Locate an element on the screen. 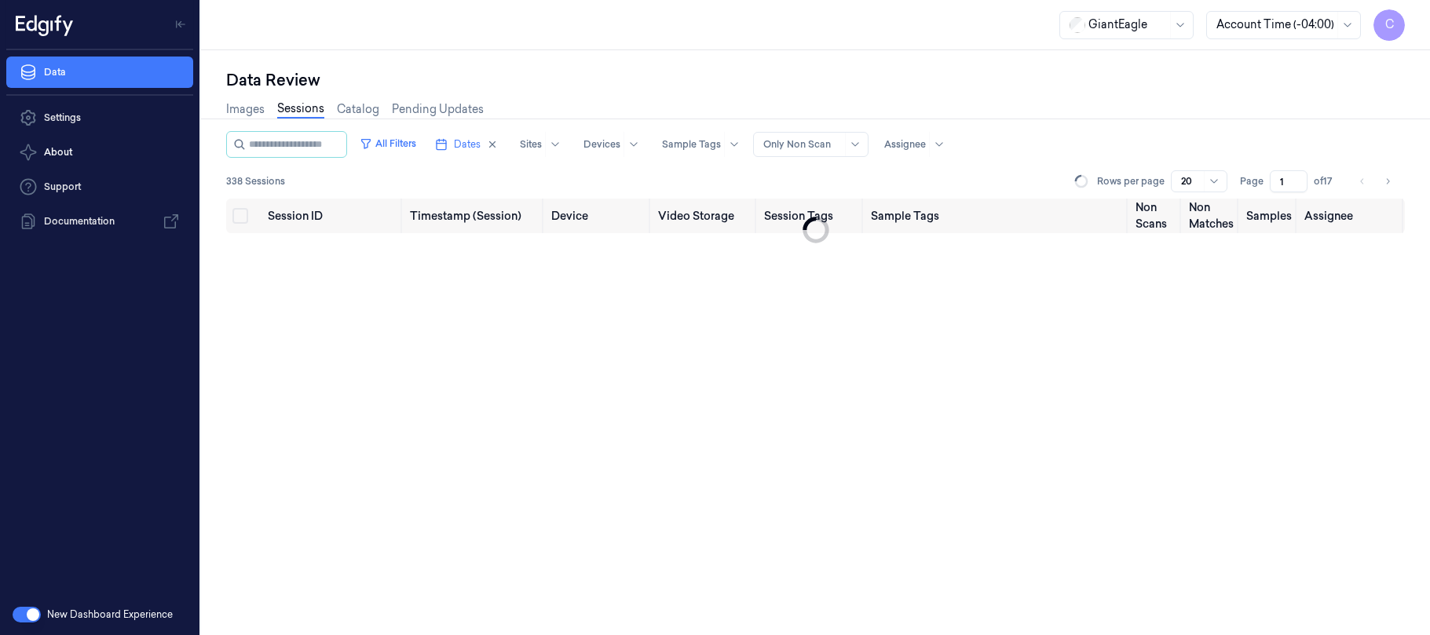 The image size is (1430, 635). th: Samples is located at coordinates (1269, 216).